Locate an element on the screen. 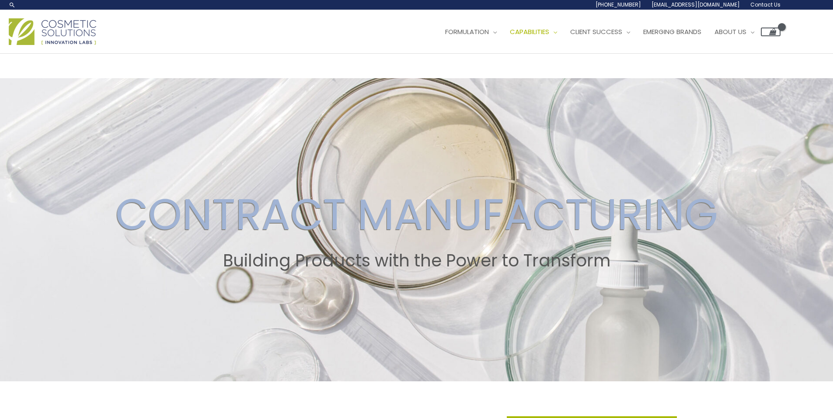 The image size is (833, 418). a: View Shopping Cart, empty is located at coordinates (770, 32).